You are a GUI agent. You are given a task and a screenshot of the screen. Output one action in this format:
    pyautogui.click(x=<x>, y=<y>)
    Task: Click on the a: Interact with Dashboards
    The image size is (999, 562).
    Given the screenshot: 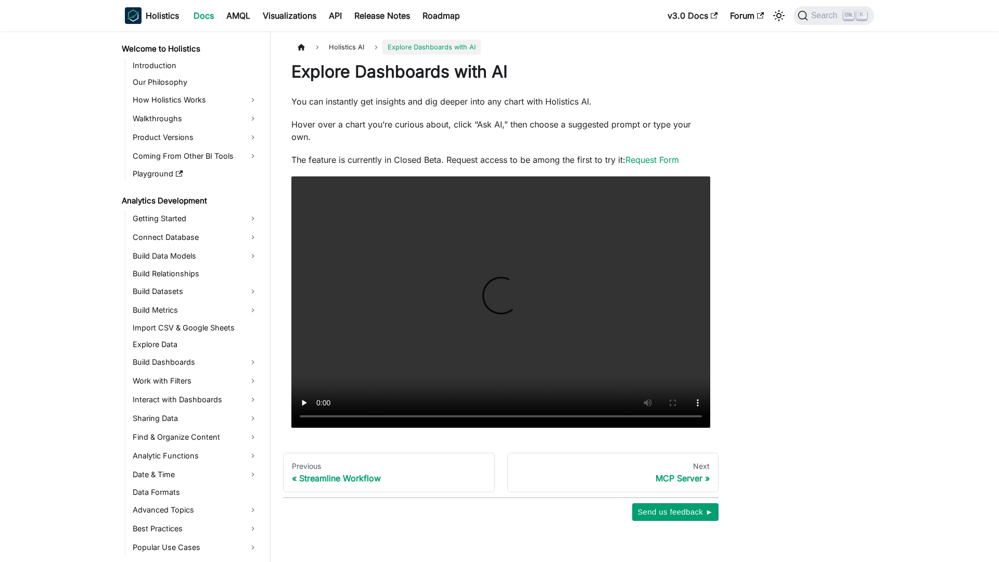 What is the action you would take?
    pyautogui.click(x=195, y=400)
    